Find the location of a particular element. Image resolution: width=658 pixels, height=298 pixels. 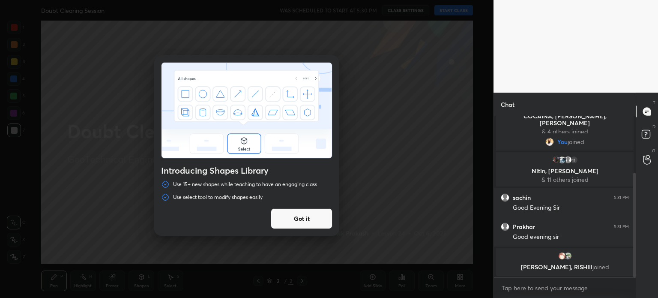

p: Use select tool to modify shapes easily is located at coordinates (218, 197).